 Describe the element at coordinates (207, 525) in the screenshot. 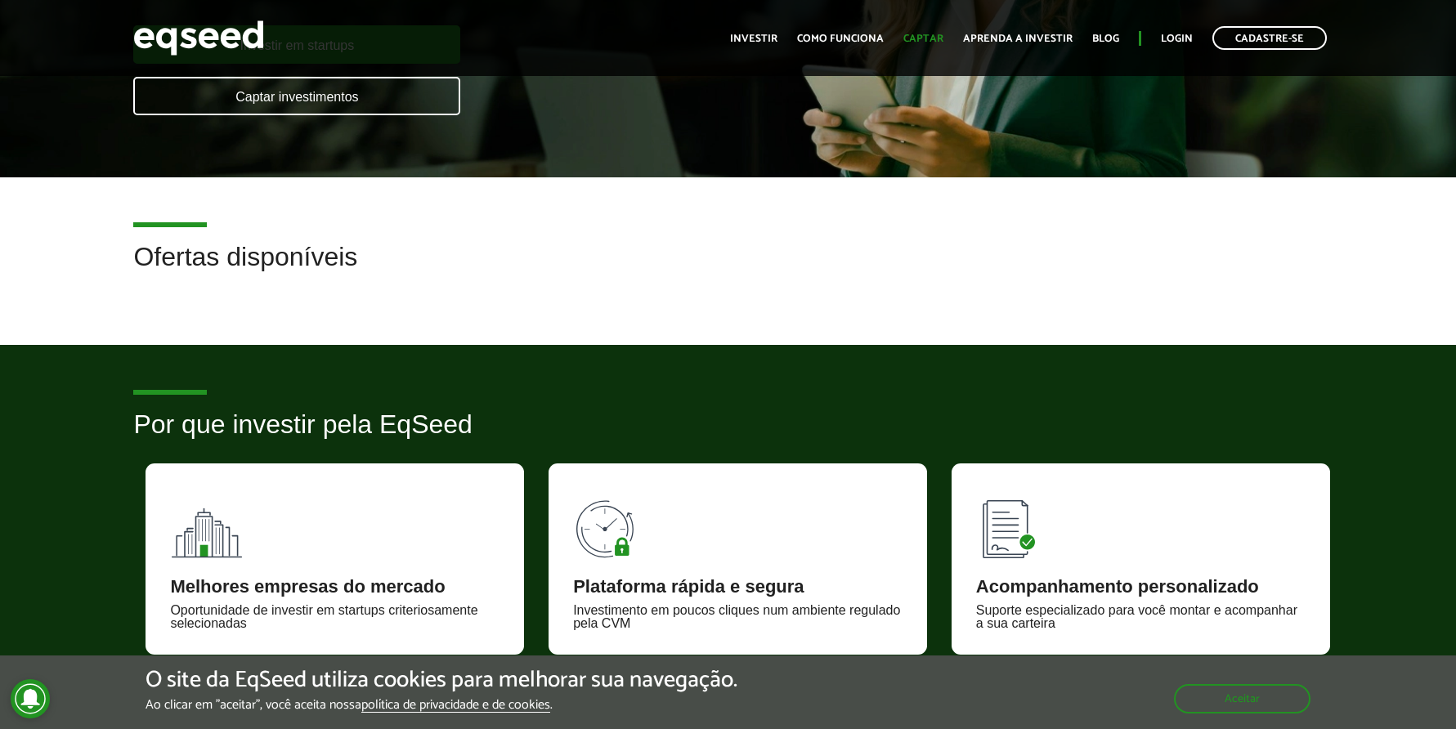

I see `img: 90x90_fundos.svg` at that location.